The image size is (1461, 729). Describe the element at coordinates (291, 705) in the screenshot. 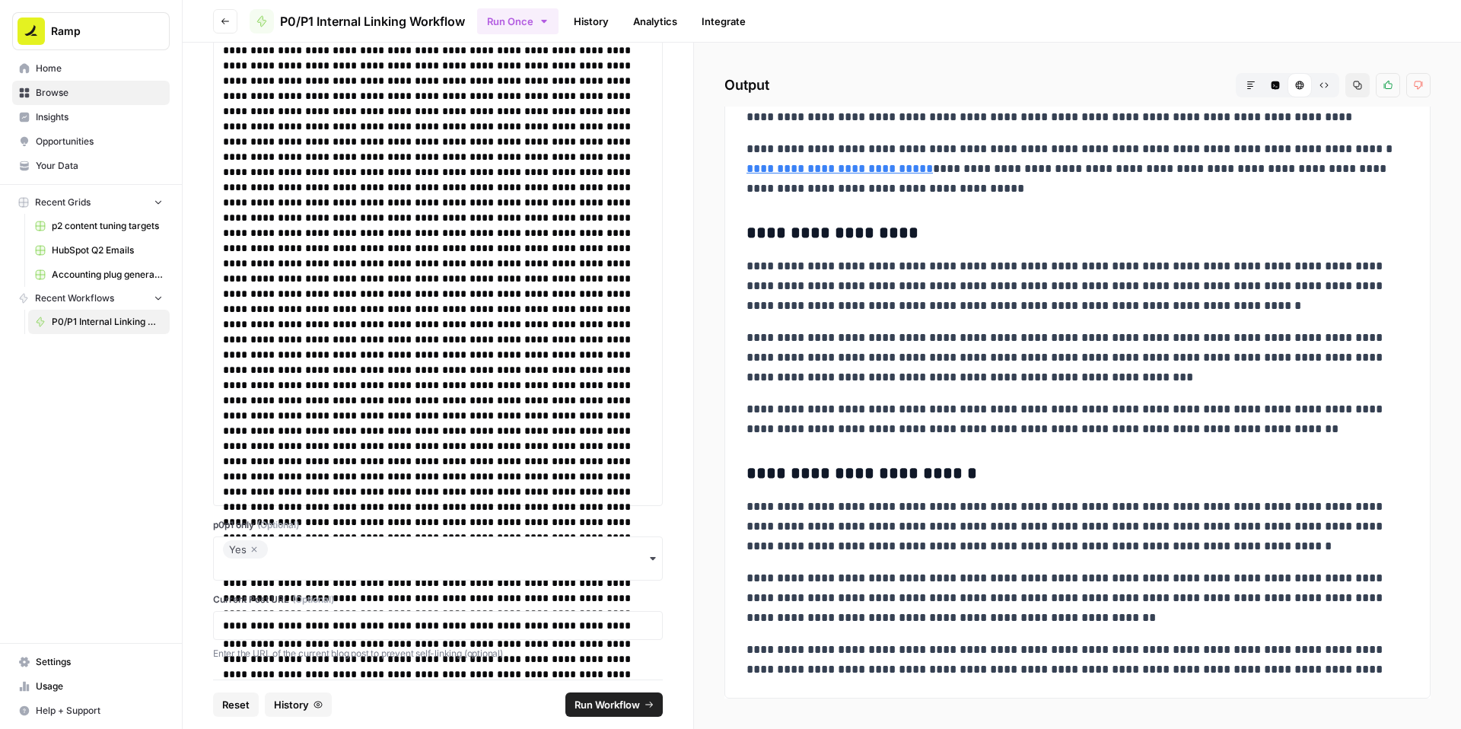

I see `span: History` at that location.